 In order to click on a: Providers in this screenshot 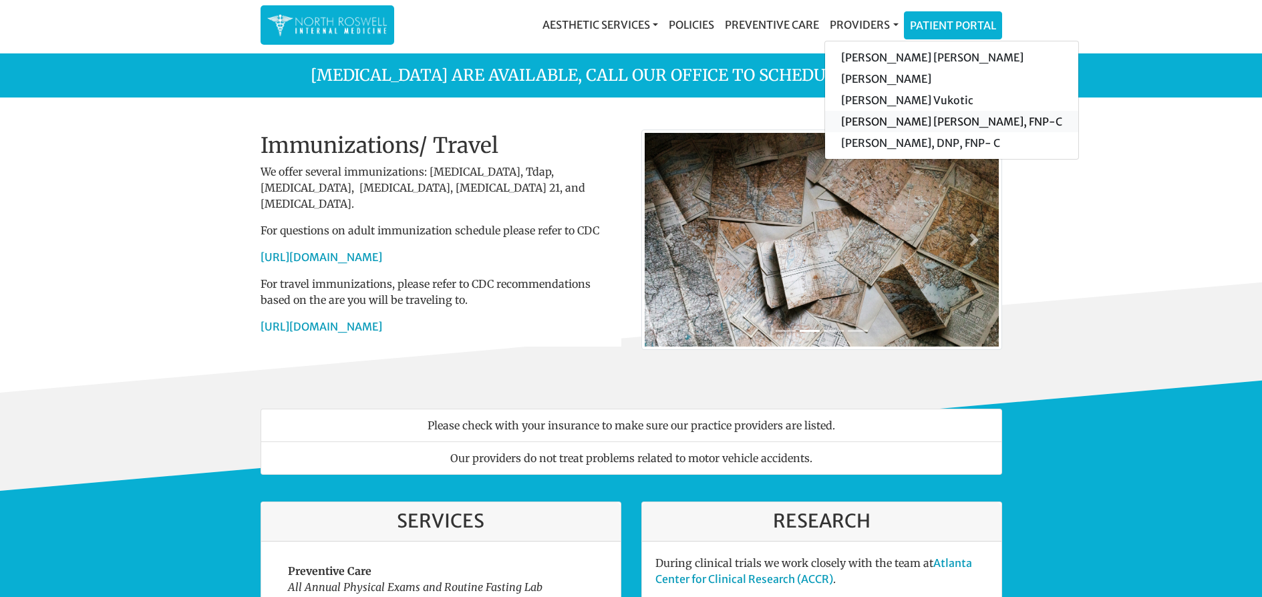, I will do `click(864, 25)`.